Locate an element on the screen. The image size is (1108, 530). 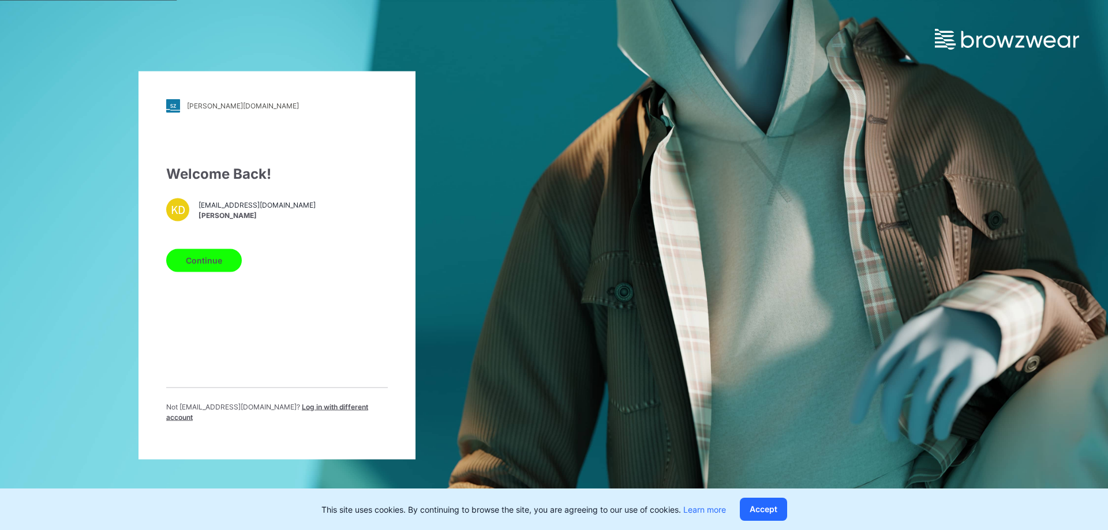
div: KD is located at coordinates (178, 209).